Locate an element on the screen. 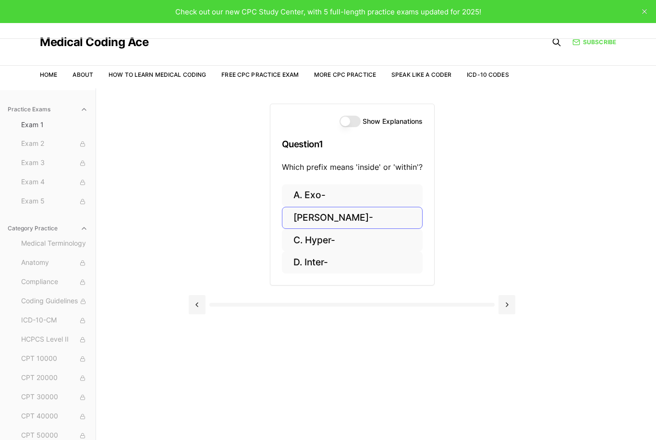  a: Medical Coding Ace is located at coordinates (94, 42).